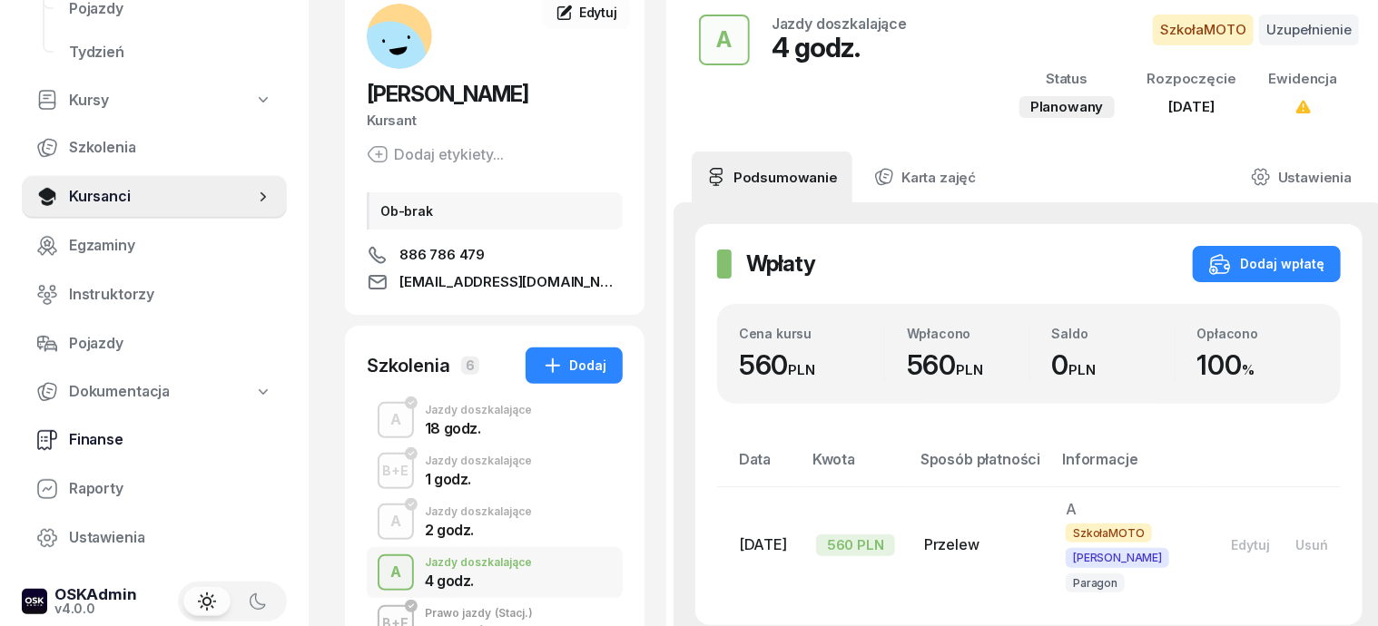 Image resolution: width=1378 pixels, height=626 pixels. Describe the element at coordinates (154, 197) in the screenshot. I see `a: Kursanci` at that location.